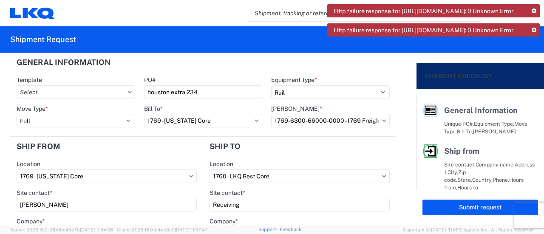  What do you see at coordinates (153, 109) in the screenshot?
I see `label: Bill To` at bounding box center [153, 109].